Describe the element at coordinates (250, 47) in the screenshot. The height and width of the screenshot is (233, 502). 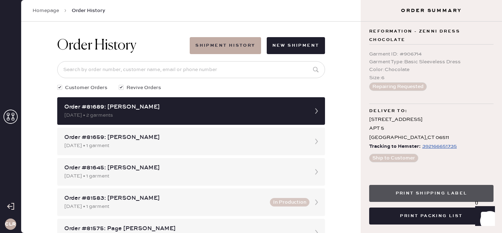
I see `div: Packing list` at that location.